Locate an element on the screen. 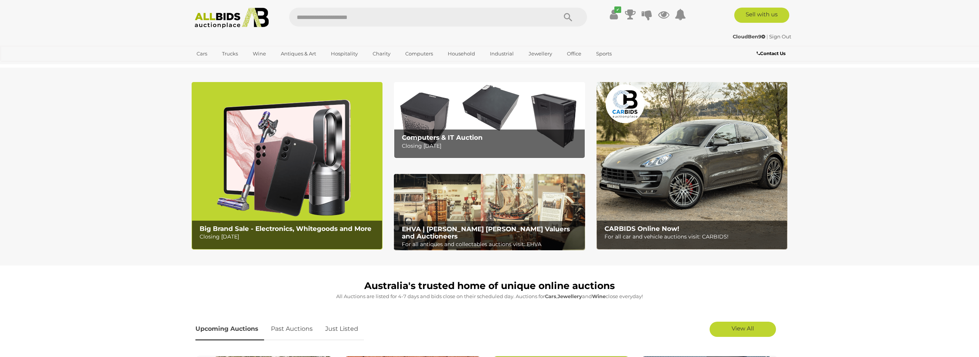 Image resolution: width=979 pixels, height=357 pixels. a: Computers is located at coordinates (419, 54).